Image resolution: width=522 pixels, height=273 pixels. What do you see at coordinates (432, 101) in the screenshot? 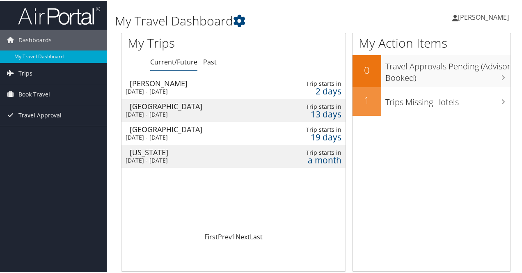
I see `a: 1Trips Missing Hotels` at bounding box center [432, 101].